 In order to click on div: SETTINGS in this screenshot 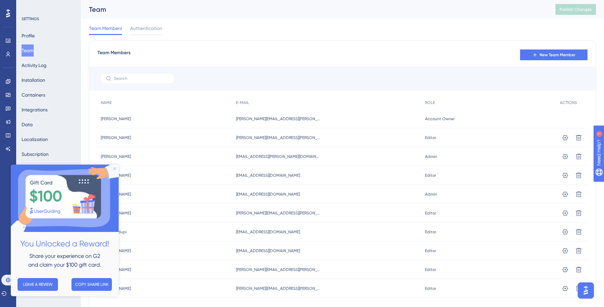, I will do `click(49, 19)`.